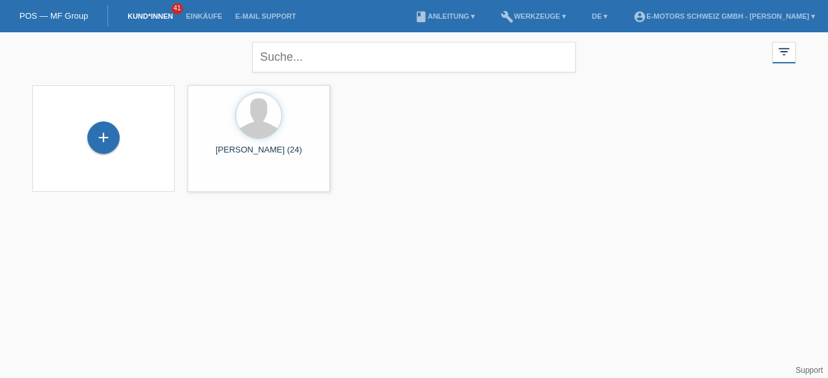  What do you see at coordinates (266, 16) in the screenshot?
I see `a: E-Mail Support` at bounding box center [266, 16].